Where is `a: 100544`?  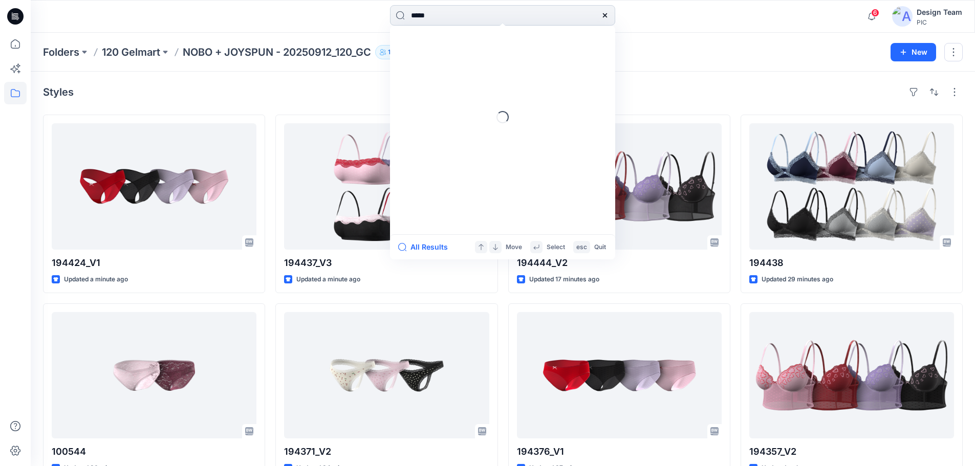
a: 100544 is located at coordinates (154, 375).